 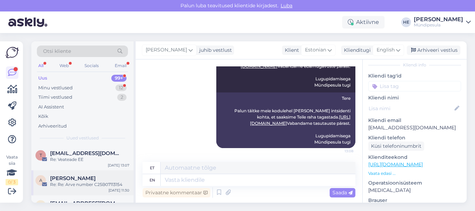 I want to click on div: Mündipesula, so click(x=439, y=25).